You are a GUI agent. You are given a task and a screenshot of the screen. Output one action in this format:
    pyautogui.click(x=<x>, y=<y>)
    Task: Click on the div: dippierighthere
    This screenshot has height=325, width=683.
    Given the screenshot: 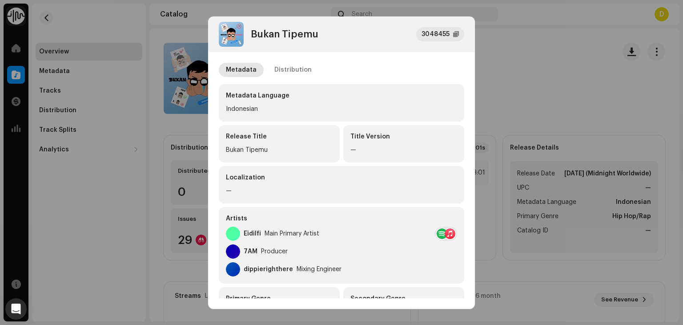 What is the action you would take?
    pyautogui.click(x=268, y=269)
    